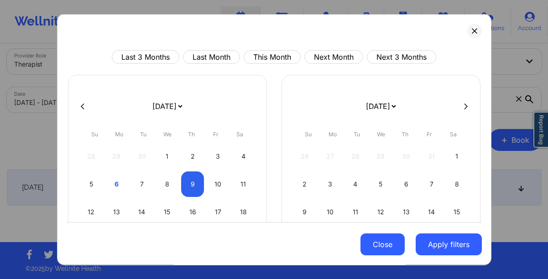 Image resolution: width=548 pixels, height=279 pixels. What do you see at coordinates (167, 212) in the screenshot?
I see `div: Wed Oct 15 2025` at bounding box center [167, 212].